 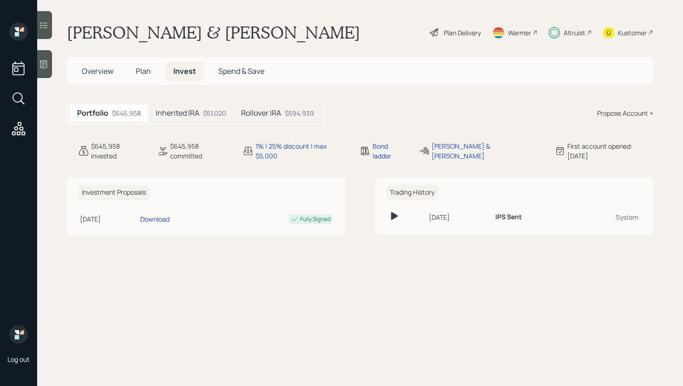 I want to click on div: Download, so click(x=155, y=219).